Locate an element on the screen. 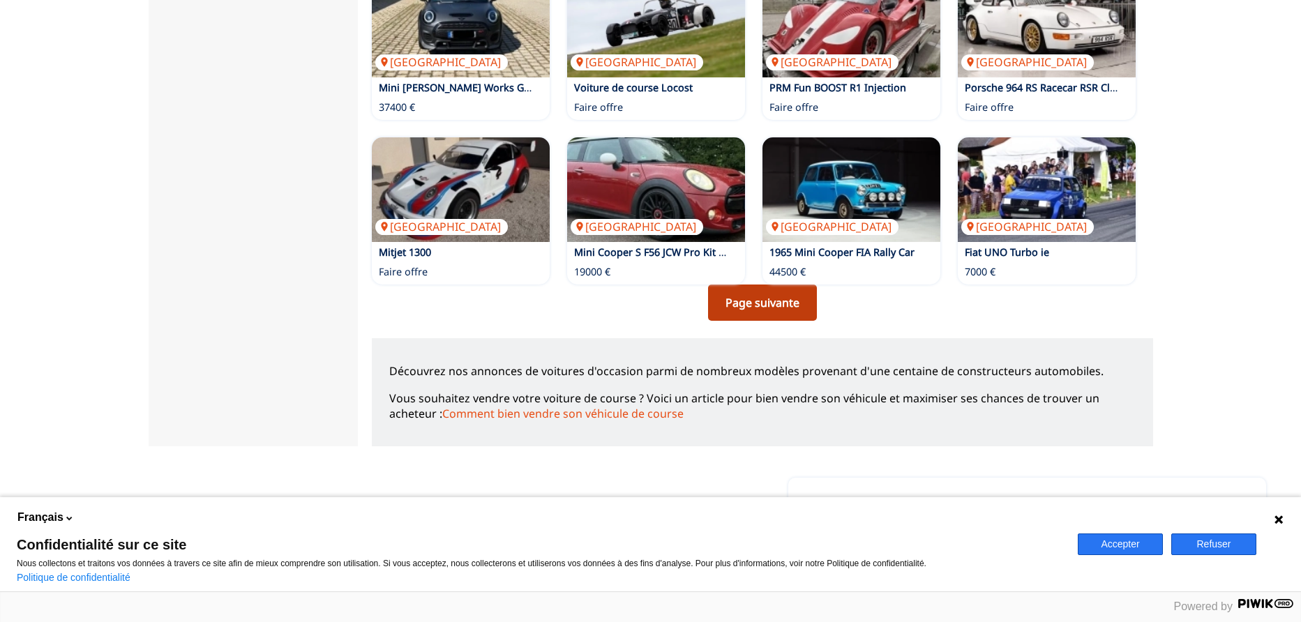 This screenshot has height=622, width=1301. a: 1965 Mini Cooper FIA Rally Car is located at coordinates (842, 252).